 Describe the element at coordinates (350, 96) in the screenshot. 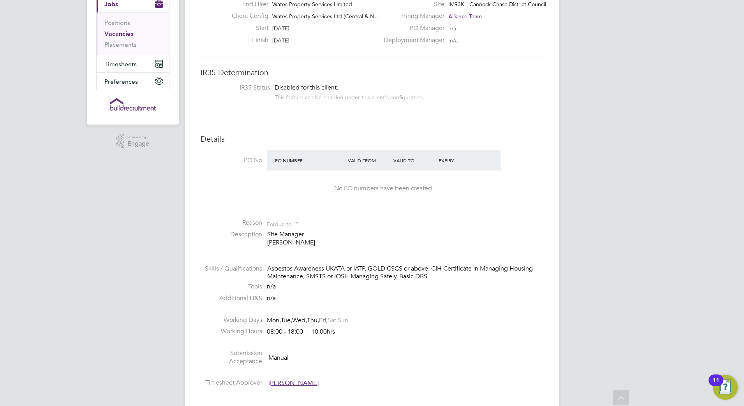

I see `div: This feature can be enabled under this client's configuration.` at that location.